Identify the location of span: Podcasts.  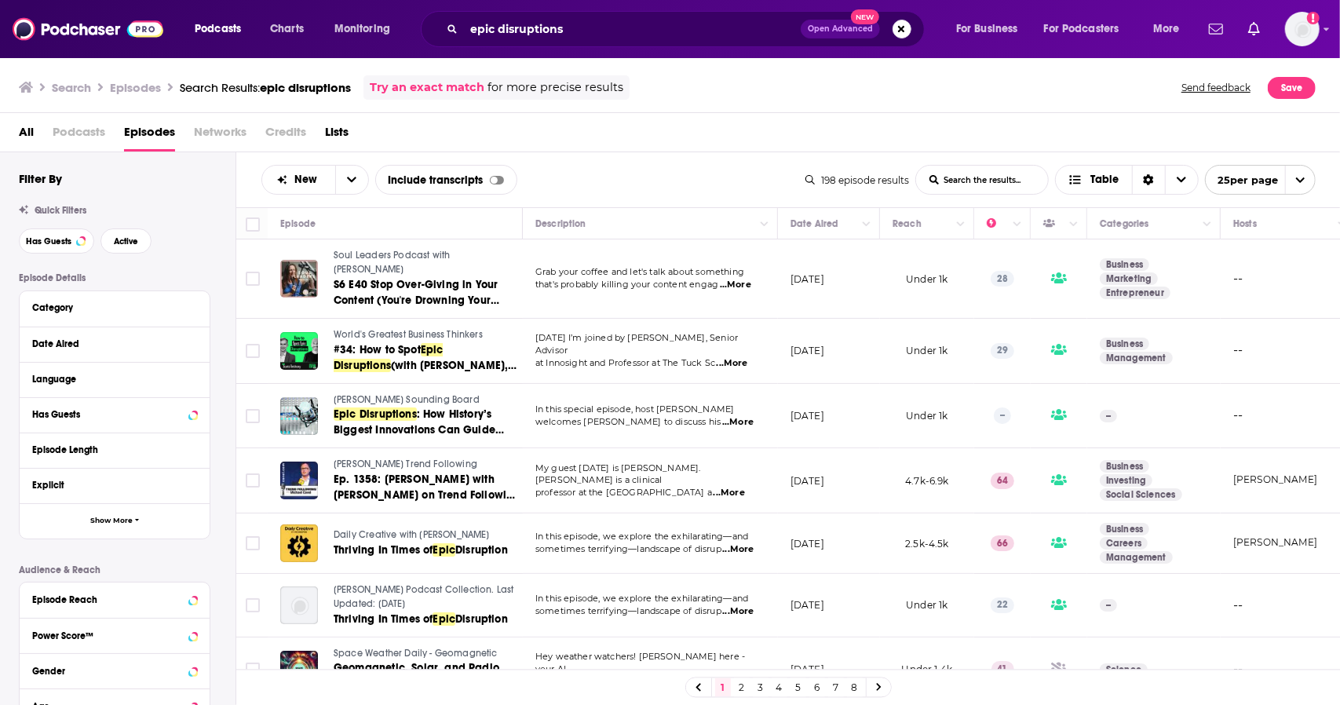
(79, 135).